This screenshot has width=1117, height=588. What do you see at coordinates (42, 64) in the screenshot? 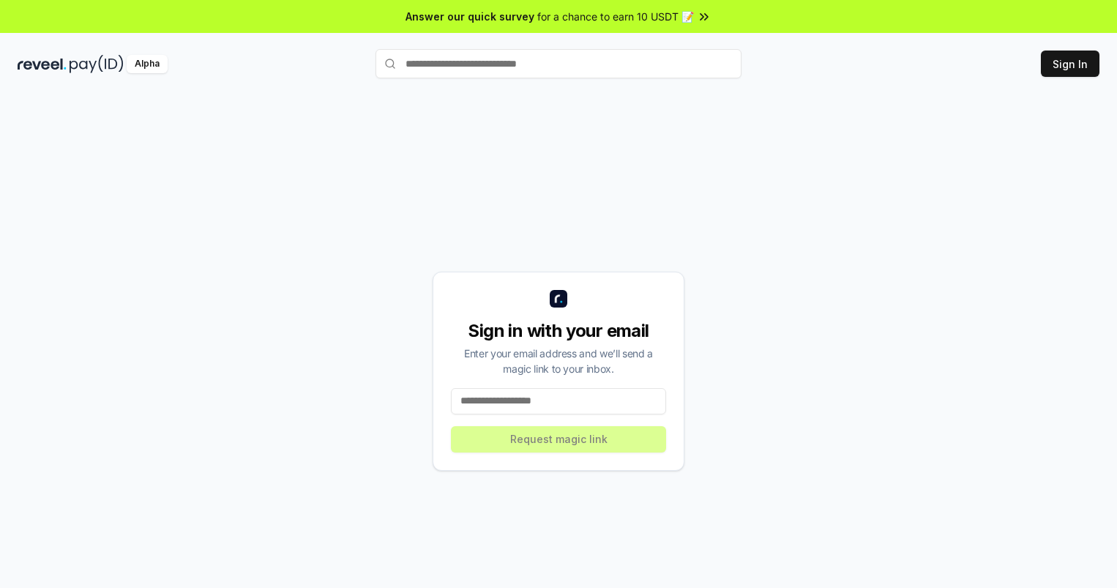
I see `img: reveel_dark` at bounding box center [42, 64].